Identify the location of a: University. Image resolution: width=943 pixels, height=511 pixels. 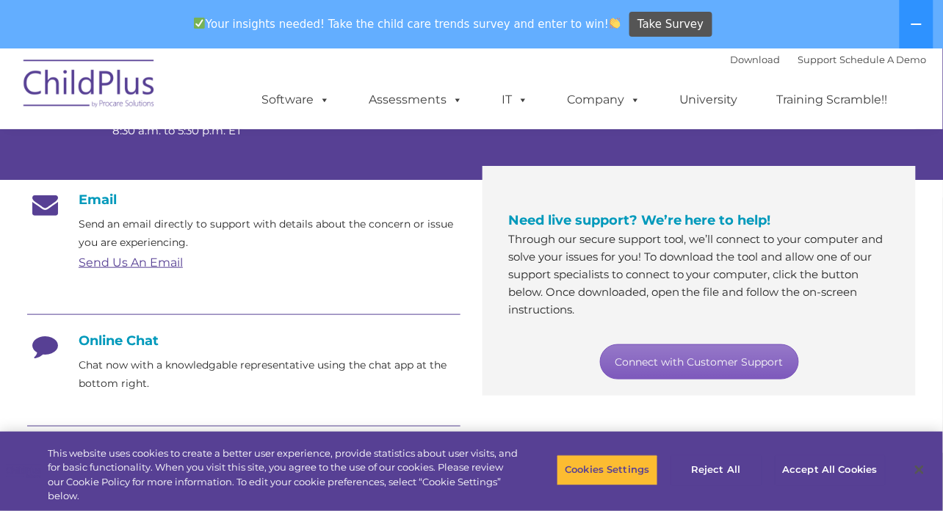
(709, 100).